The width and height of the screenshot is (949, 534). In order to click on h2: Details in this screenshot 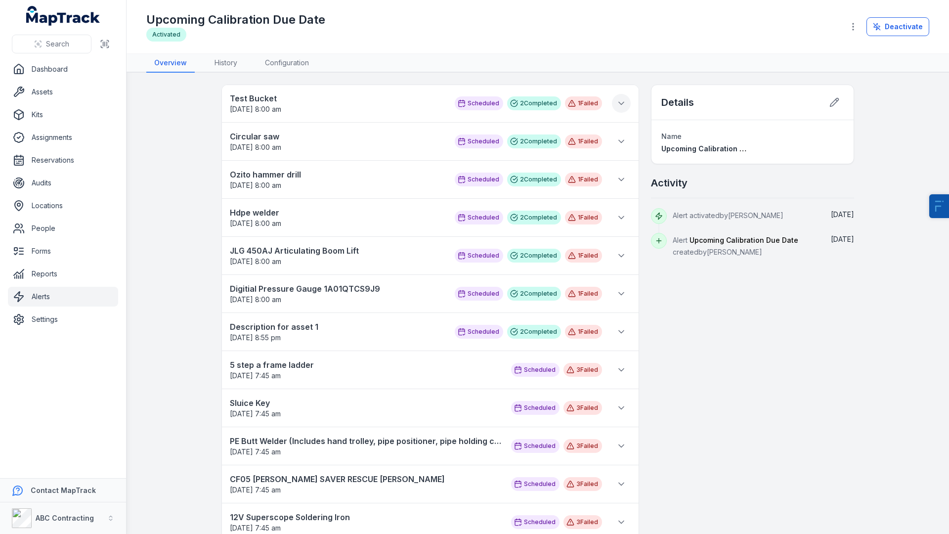, I will do `click(677, 102)`.